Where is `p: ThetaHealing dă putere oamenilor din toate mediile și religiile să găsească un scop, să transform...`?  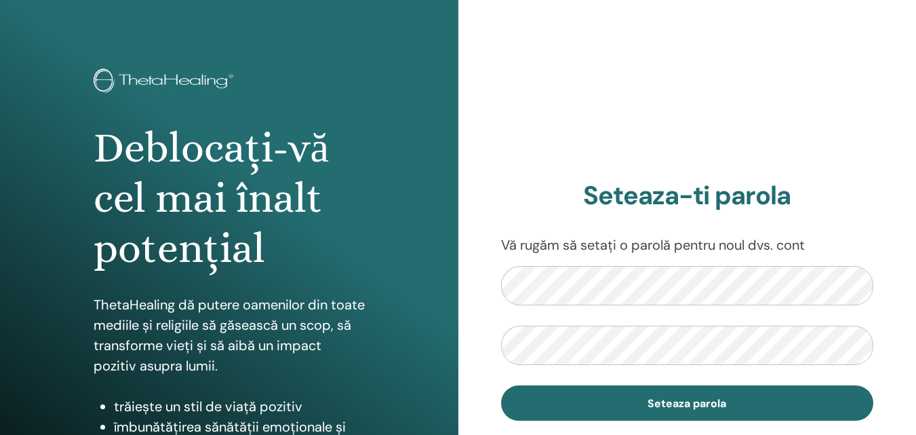 p: ThetaHealing dă putere oamenilor din toate mediile și religiile să găsească un scop, să transform... is located at coordinates (229, 335).